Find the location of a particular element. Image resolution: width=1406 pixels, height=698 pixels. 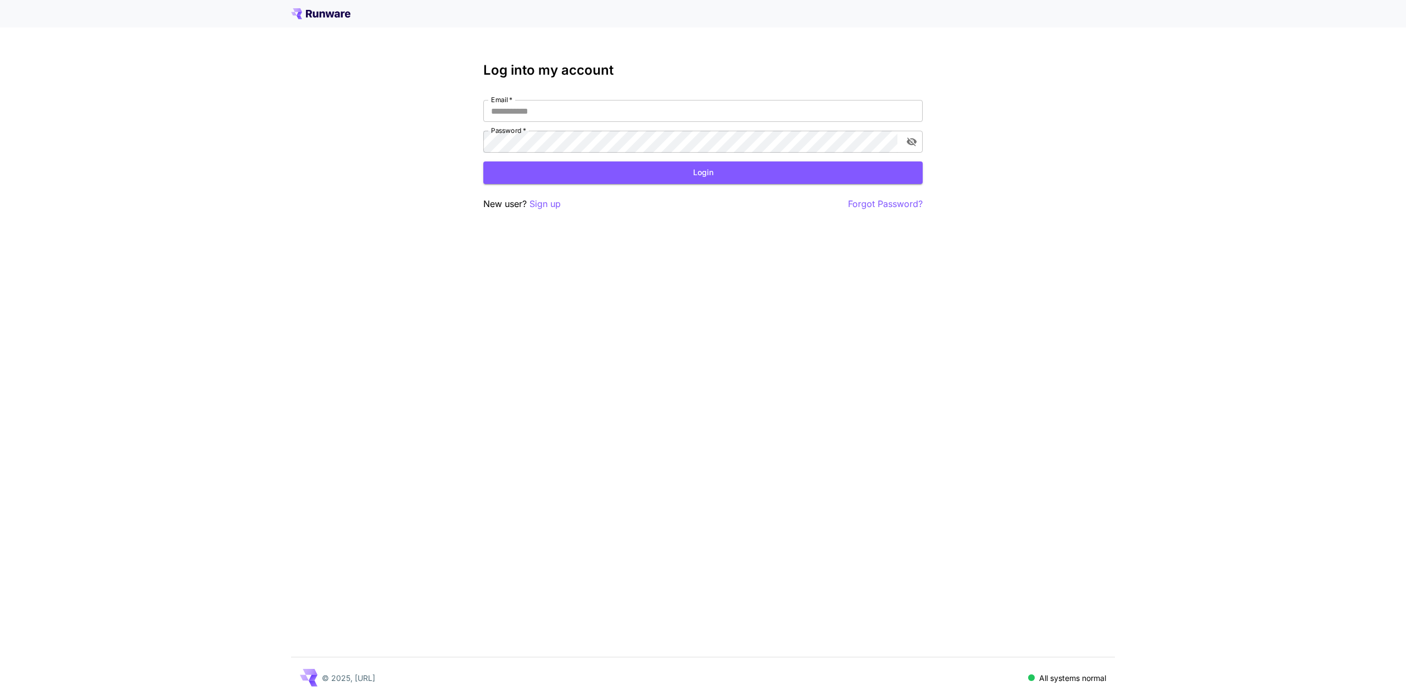

button: Forgot Password? is located at coordinates (886, 204).